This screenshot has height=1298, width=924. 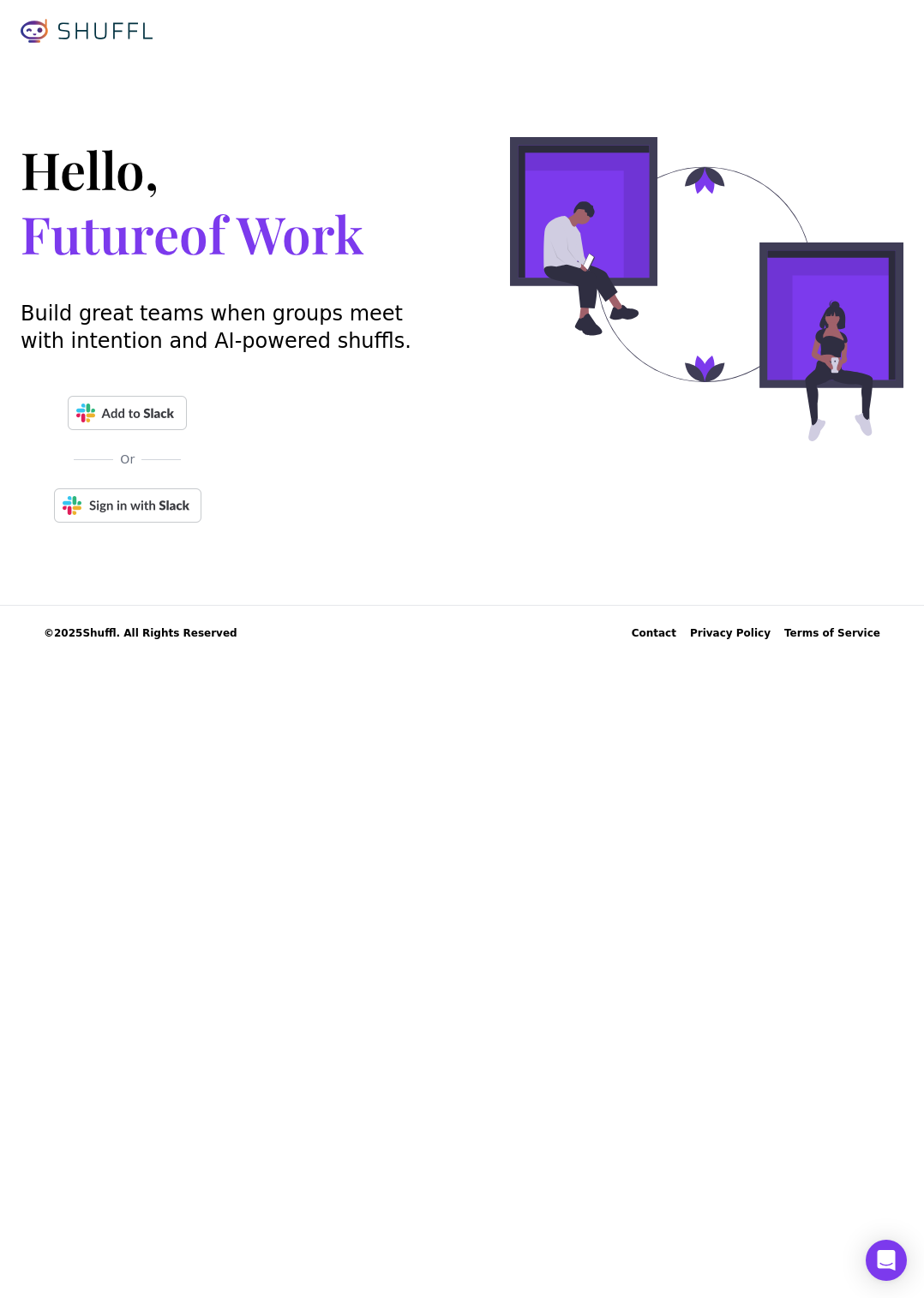 What do you see at coordinates (730, 633) in the screenshot?
I see `a: Privacy Policy` at bounding box center [730, 633].